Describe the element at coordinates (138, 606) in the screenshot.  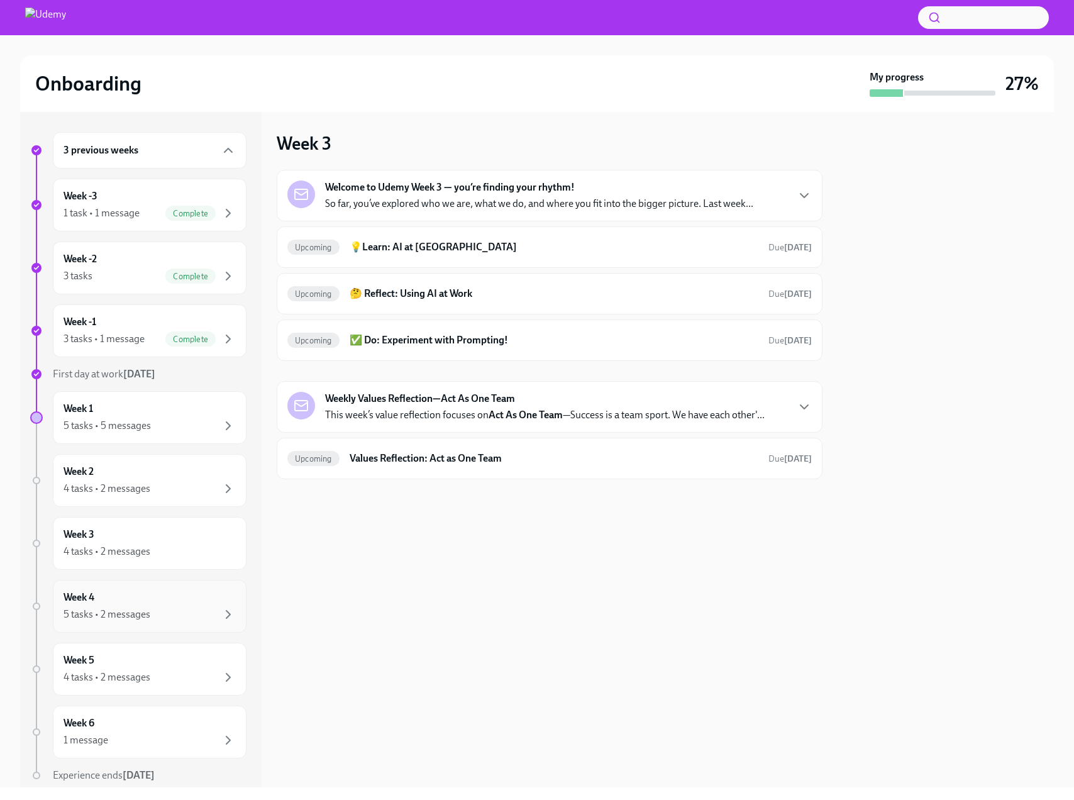
I see `a: Week 45 tasks • 2 messages` at that location.